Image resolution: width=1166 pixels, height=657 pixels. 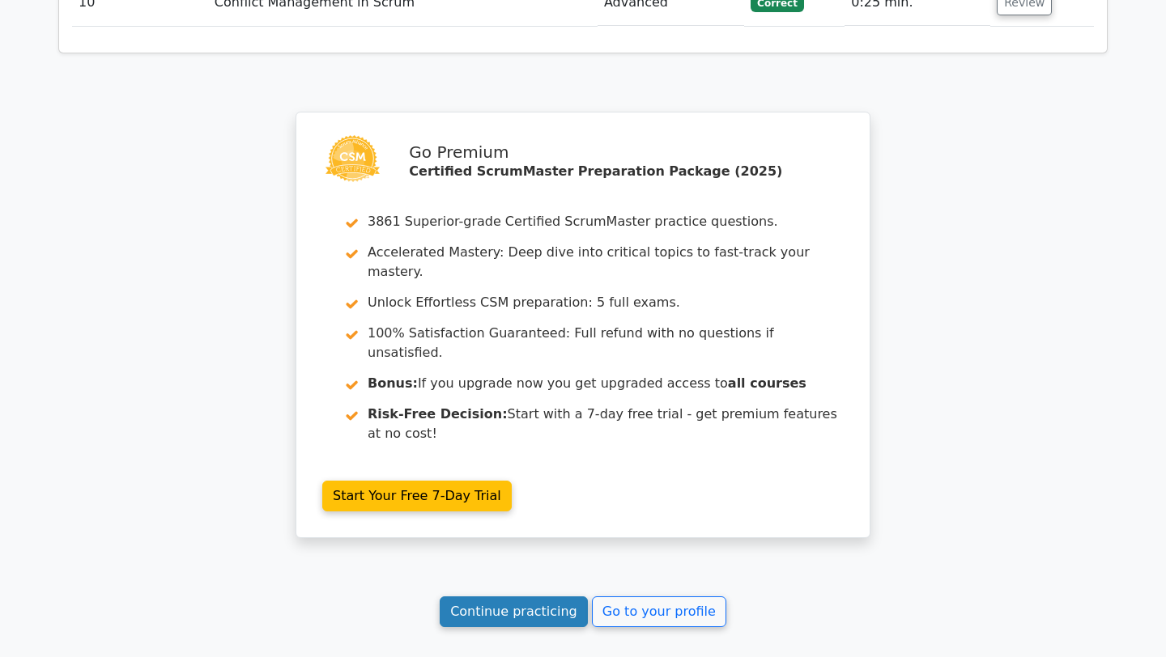 I want to click on a: Start Your Free 7-Day Trial, so click(x=417, y=496).